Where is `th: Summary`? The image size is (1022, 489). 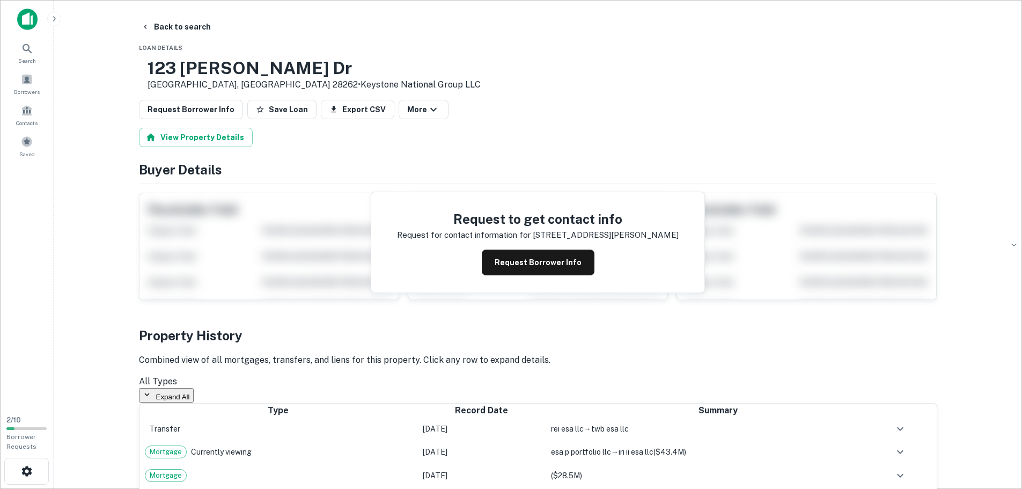
th: Summary is located at coordinates (718, 410).